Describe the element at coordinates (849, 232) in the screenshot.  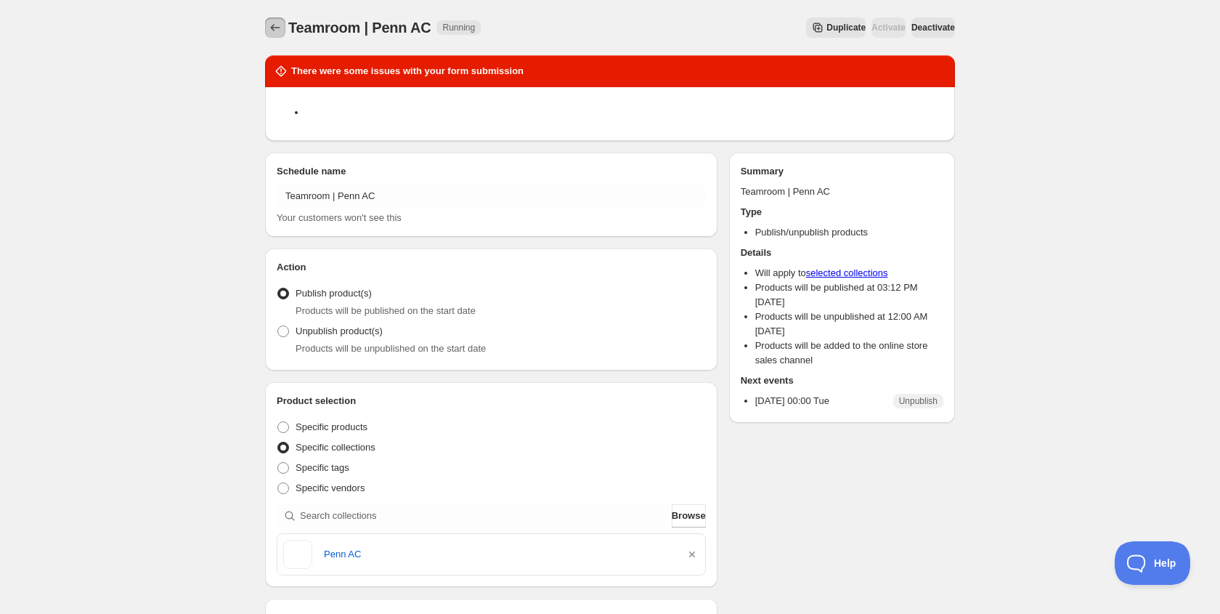
I see `li: Publish/unpublish products` at that location.